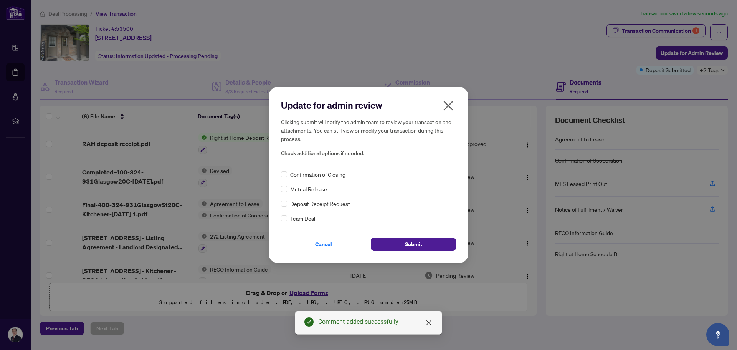  What do you see at coordinates (718, 335) in the screenshot?
I see `button: Open asap` at bounding box center [718, 335].